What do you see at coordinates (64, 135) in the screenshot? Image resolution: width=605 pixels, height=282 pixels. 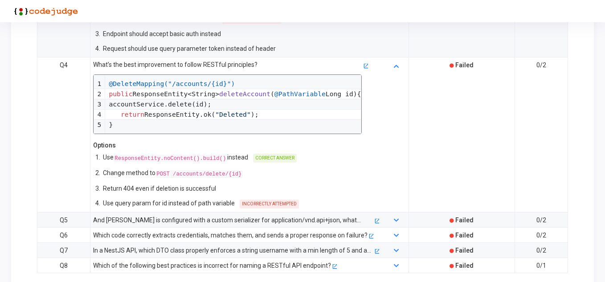 I see `td: Q4` at bounding box center [64, 135].